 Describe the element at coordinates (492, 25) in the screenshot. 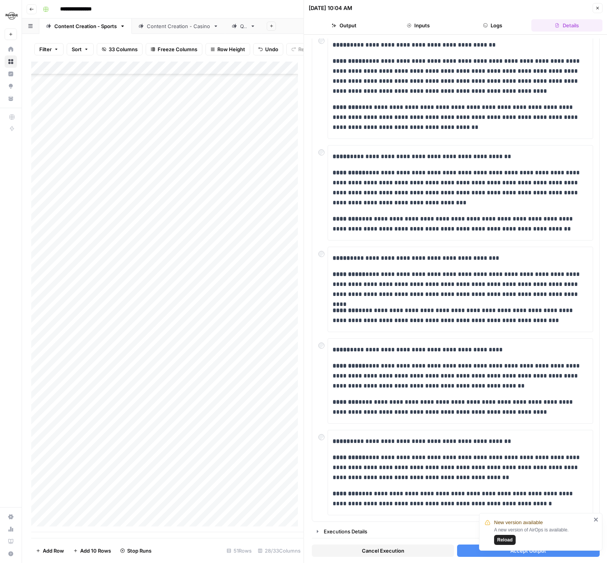

I see `button: Logs` at that location.